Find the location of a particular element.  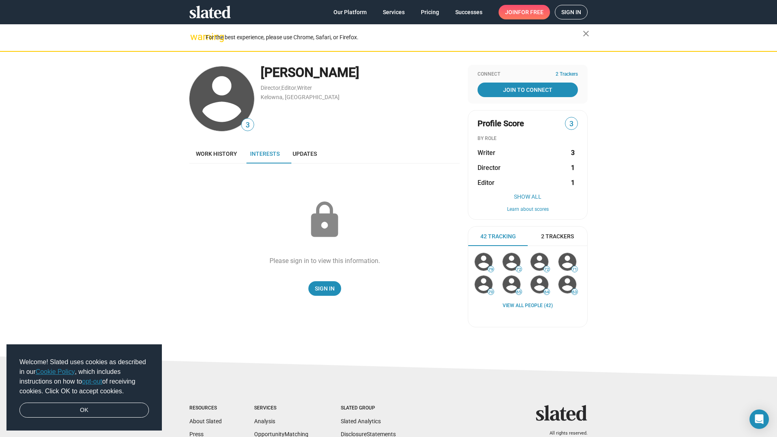

span: Sign in is located at coordinates (571, 12).